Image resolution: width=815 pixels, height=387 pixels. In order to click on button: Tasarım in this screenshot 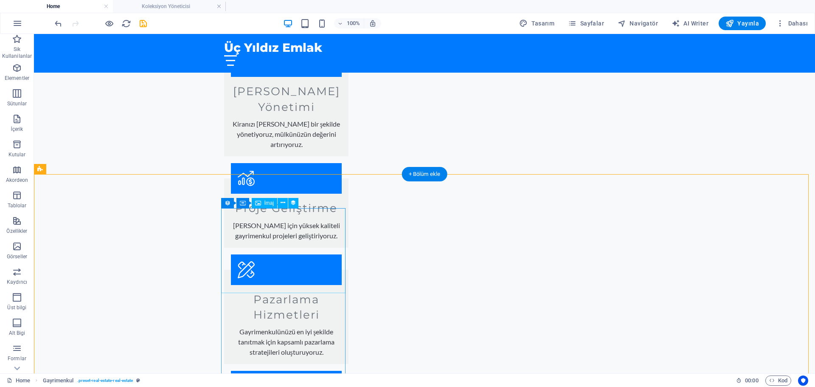, I will do `click(537, 23)`.